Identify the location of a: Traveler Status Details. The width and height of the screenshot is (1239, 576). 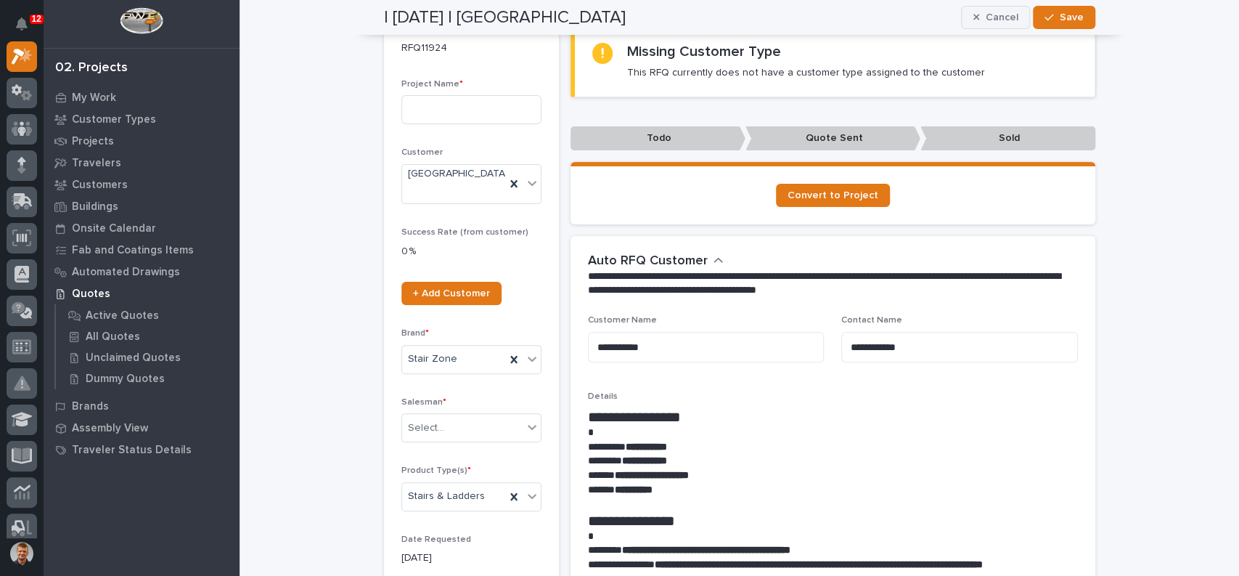
(142, 449).